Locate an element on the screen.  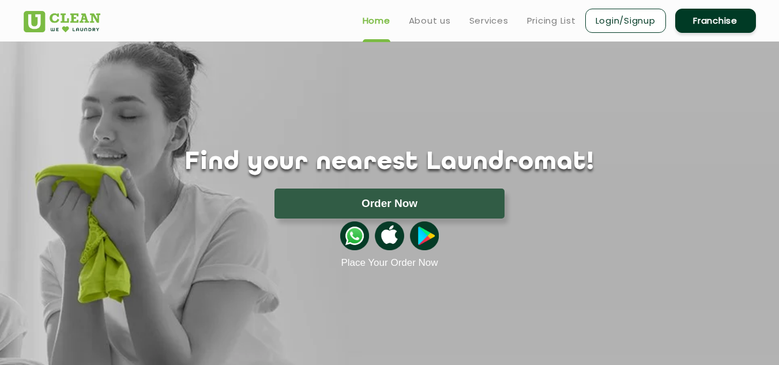
a: Franchise is located at coordinates (715, 21).